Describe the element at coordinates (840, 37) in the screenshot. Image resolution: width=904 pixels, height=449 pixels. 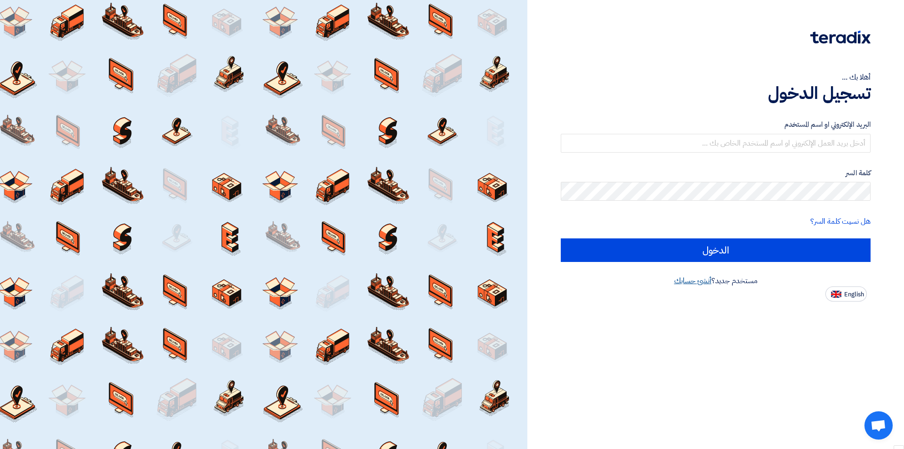
I see `img: Teradix logo` at that location.